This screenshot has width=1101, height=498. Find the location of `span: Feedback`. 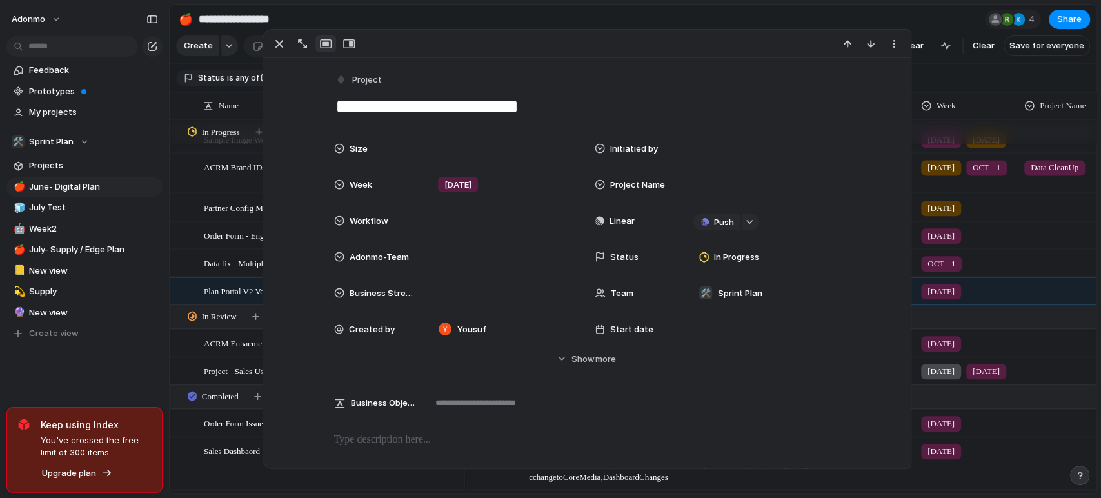

span: Feedback is located at coordinates (93, 70).